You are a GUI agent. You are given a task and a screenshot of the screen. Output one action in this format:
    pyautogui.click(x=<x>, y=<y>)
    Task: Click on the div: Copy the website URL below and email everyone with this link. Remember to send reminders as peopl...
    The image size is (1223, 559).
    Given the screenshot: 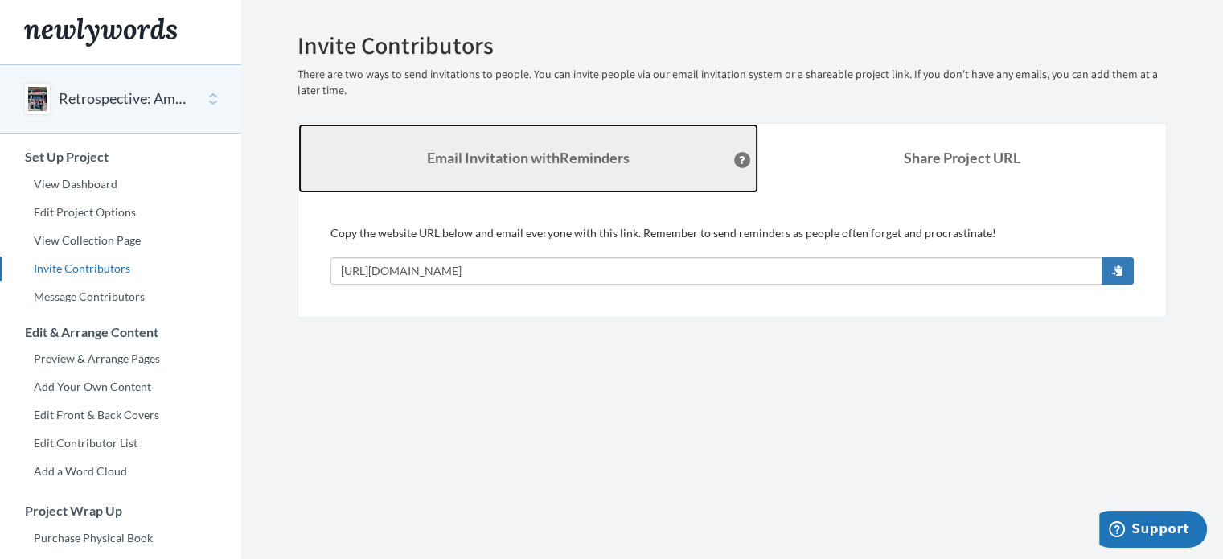 What is the action you would take?
    pyautogui.click(x=732, y=255)
    